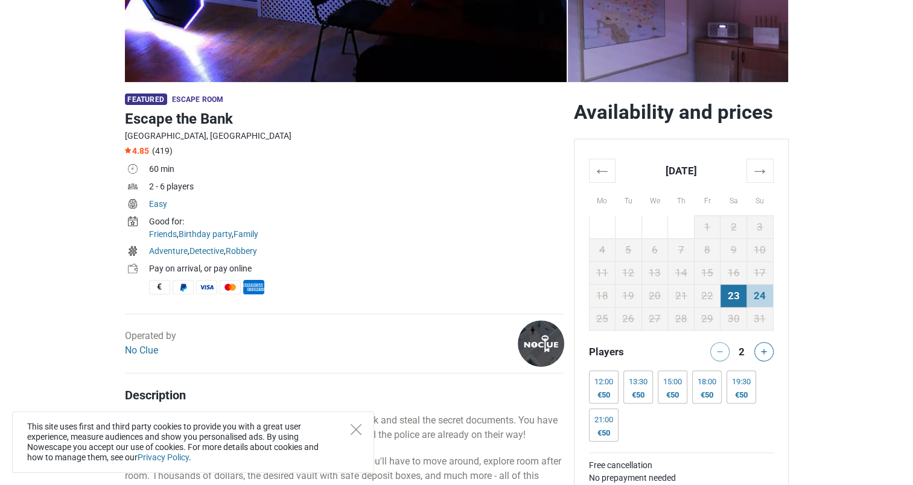  Describe the element at coordinates (760, 319) in the screenshot. I see `td: 31` at that location.